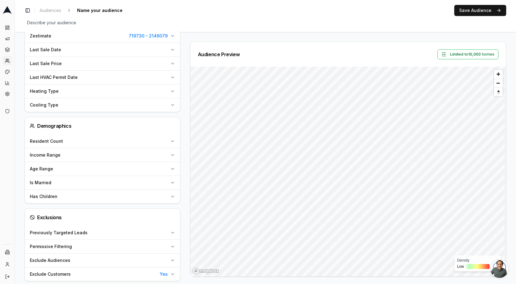  Describe the element at coordinates (348, 172) in the screenshot. I see `canvas: Map` at that location.